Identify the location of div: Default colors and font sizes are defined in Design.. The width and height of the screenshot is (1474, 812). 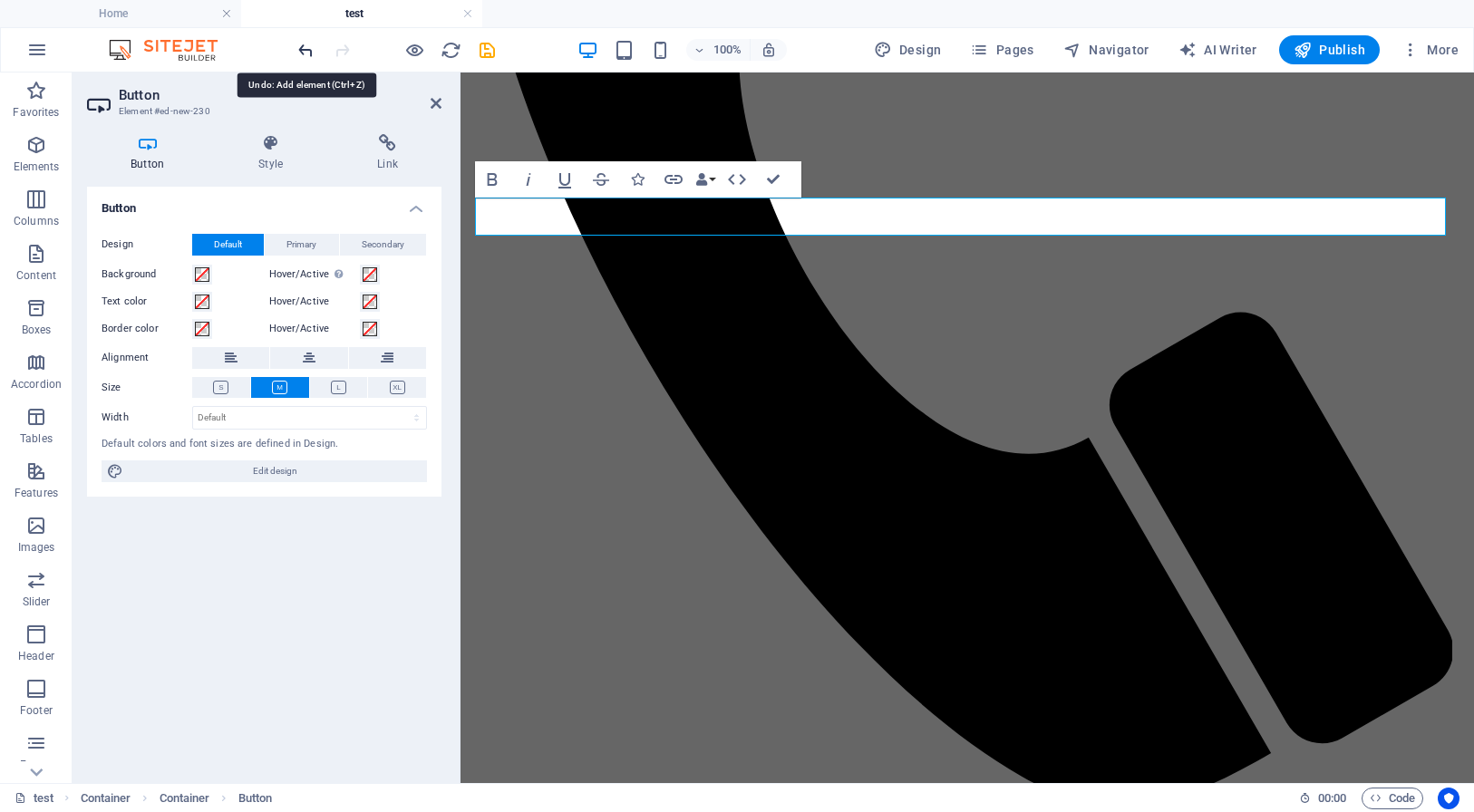
(263, 444).